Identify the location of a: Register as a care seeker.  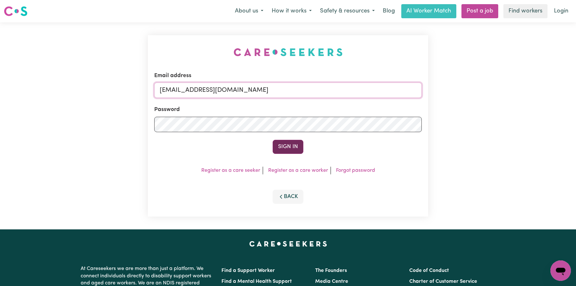
(231, 171).